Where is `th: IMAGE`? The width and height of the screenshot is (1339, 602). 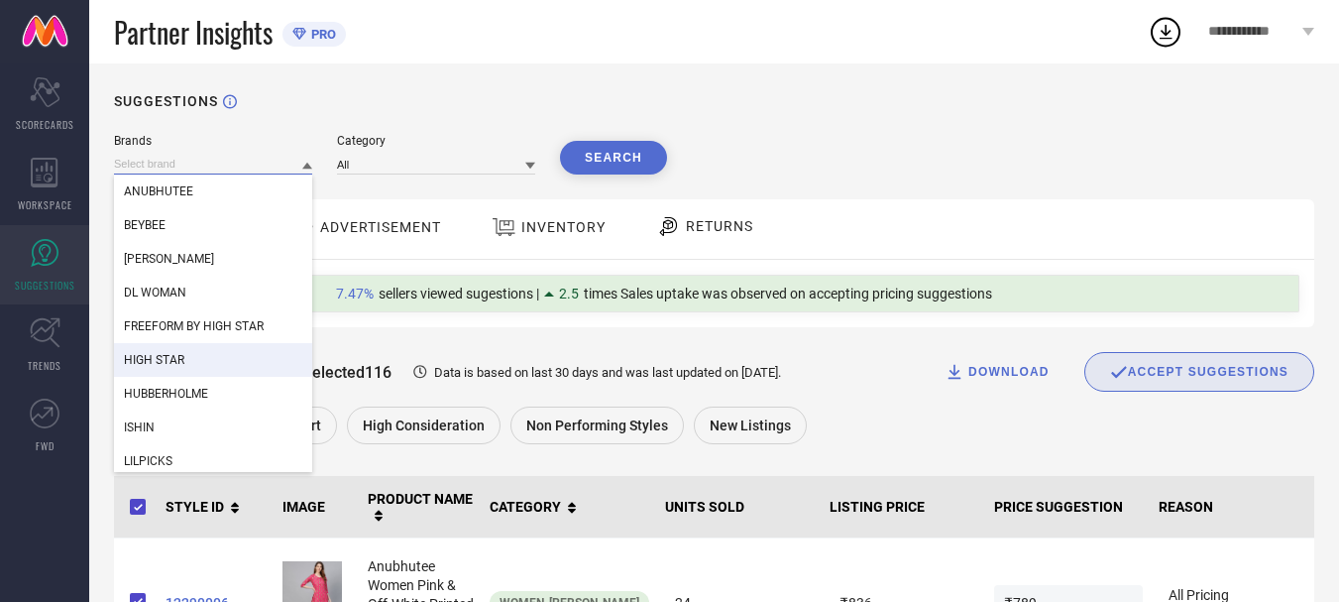
th: IMAGE is located at coordinates (317, 506).